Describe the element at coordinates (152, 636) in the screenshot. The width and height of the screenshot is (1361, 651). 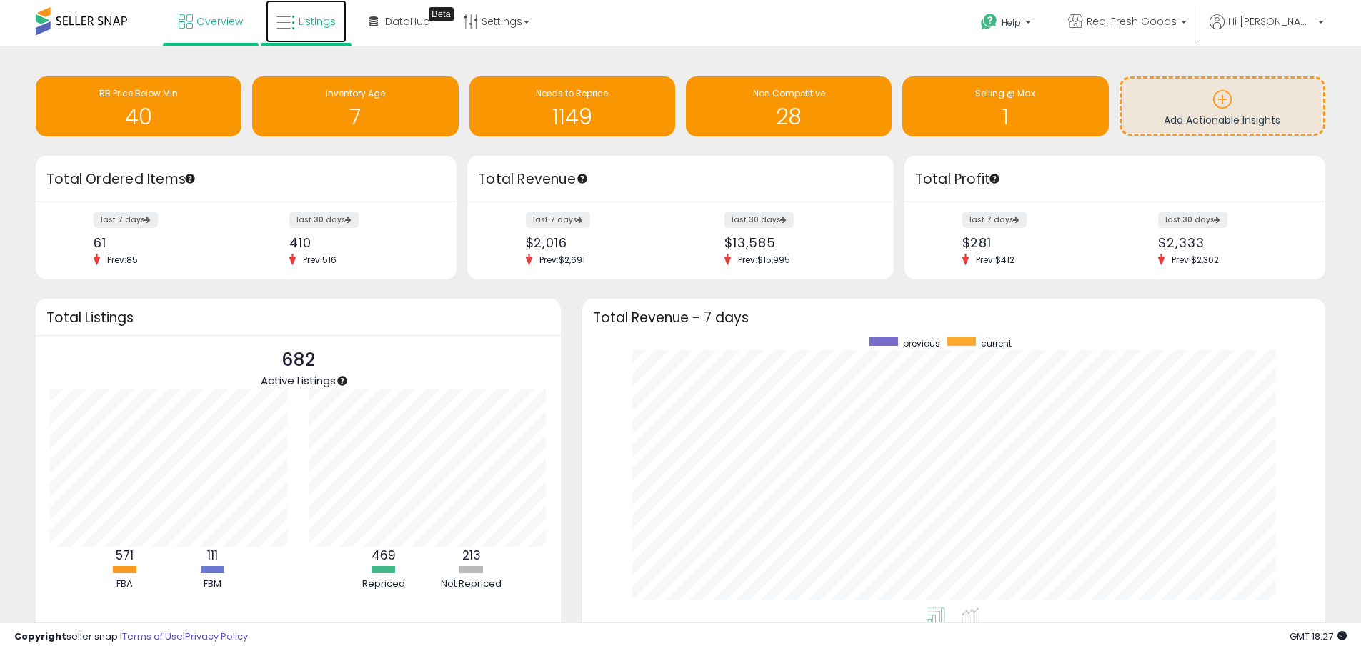
I see `a: Terms of Use` at that location.